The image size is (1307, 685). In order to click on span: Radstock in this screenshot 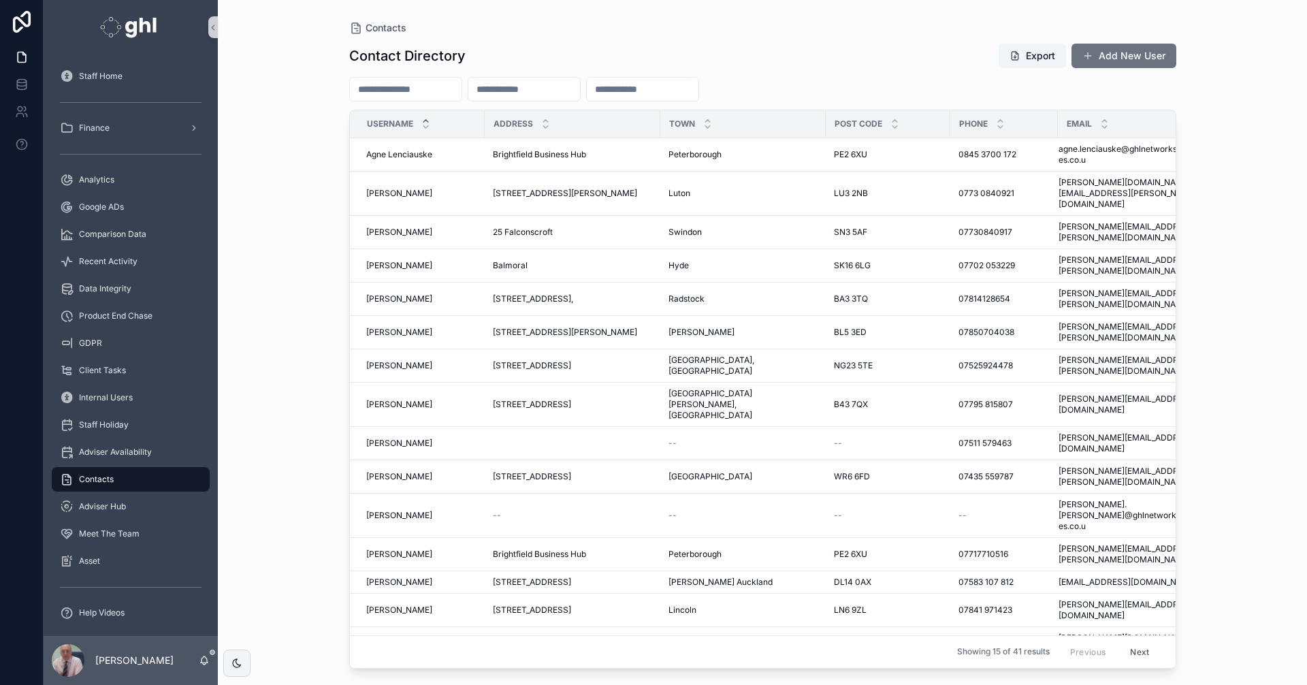, I will do `click(686, 299)`.